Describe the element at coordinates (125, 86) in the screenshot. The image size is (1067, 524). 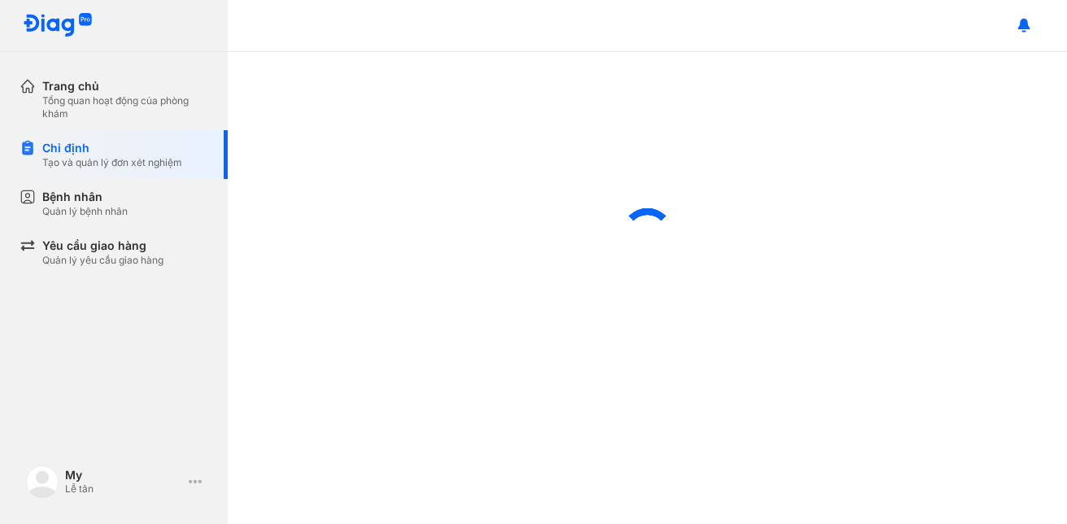
I see `div: Trang chủ` at that location.